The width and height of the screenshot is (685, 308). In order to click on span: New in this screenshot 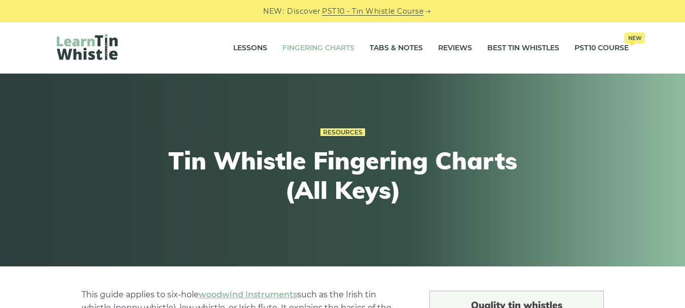, I will do `click(634, 38)`.